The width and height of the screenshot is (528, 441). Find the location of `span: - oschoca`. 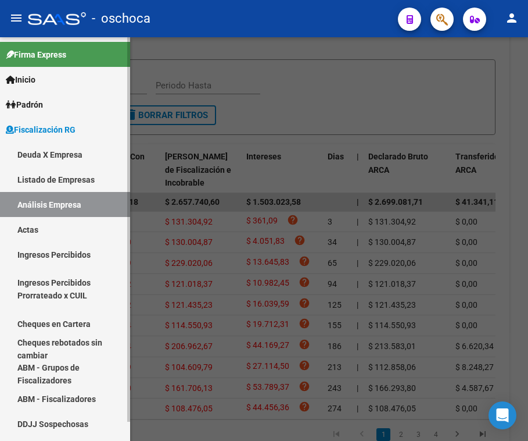

span: - oschoca is located at coordinates (121, 19).